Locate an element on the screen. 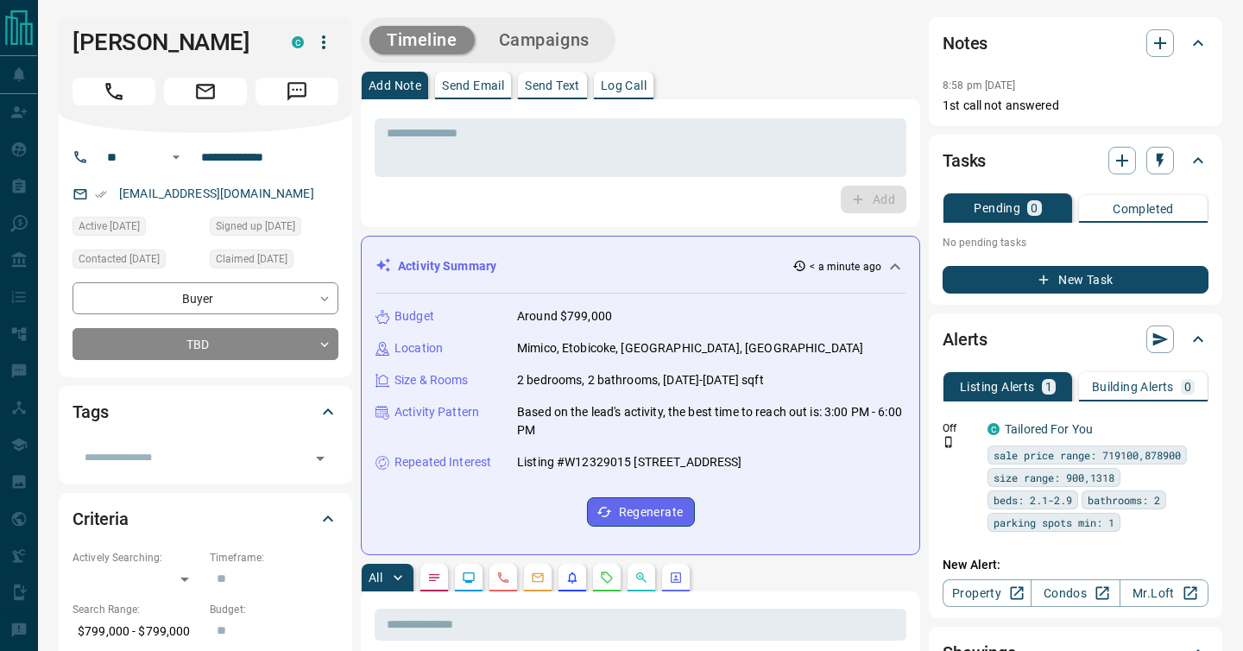  p: Based on the lead's activity, the best time to reach out is: 3:00 PM - 6:00 PM is located at coordinates (711, 421).